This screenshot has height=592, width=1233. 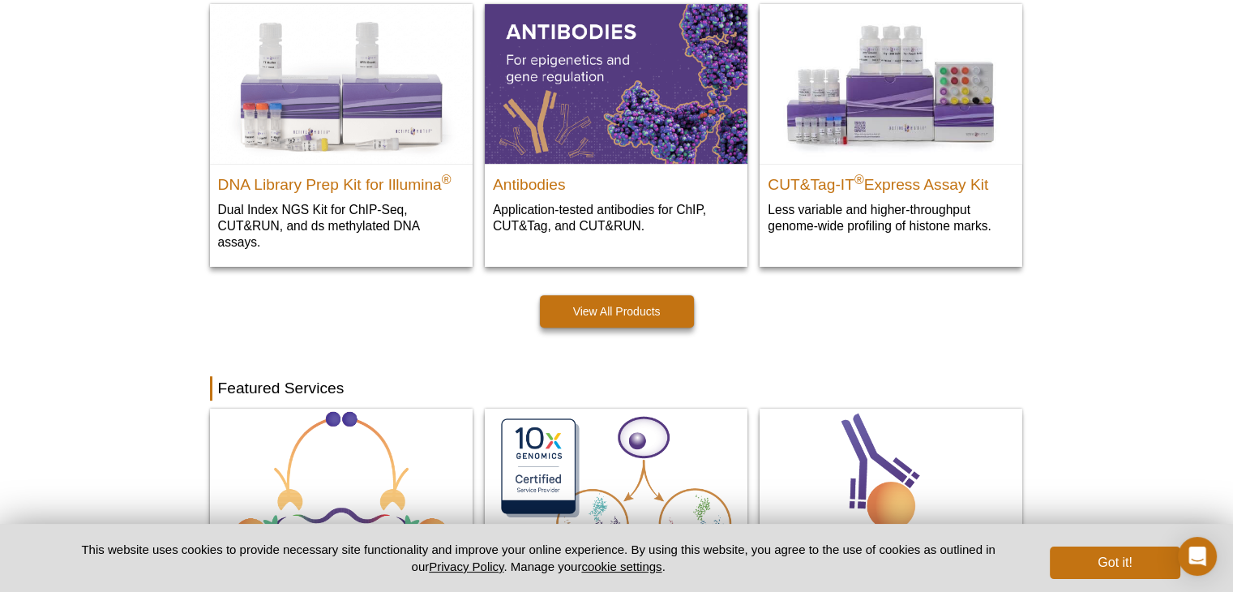 What do you see at coordinates (341, 181) in the screenshot?
I see `h2: DNA Library Prep Kit for Illumina` at bounding box center [341, 181].